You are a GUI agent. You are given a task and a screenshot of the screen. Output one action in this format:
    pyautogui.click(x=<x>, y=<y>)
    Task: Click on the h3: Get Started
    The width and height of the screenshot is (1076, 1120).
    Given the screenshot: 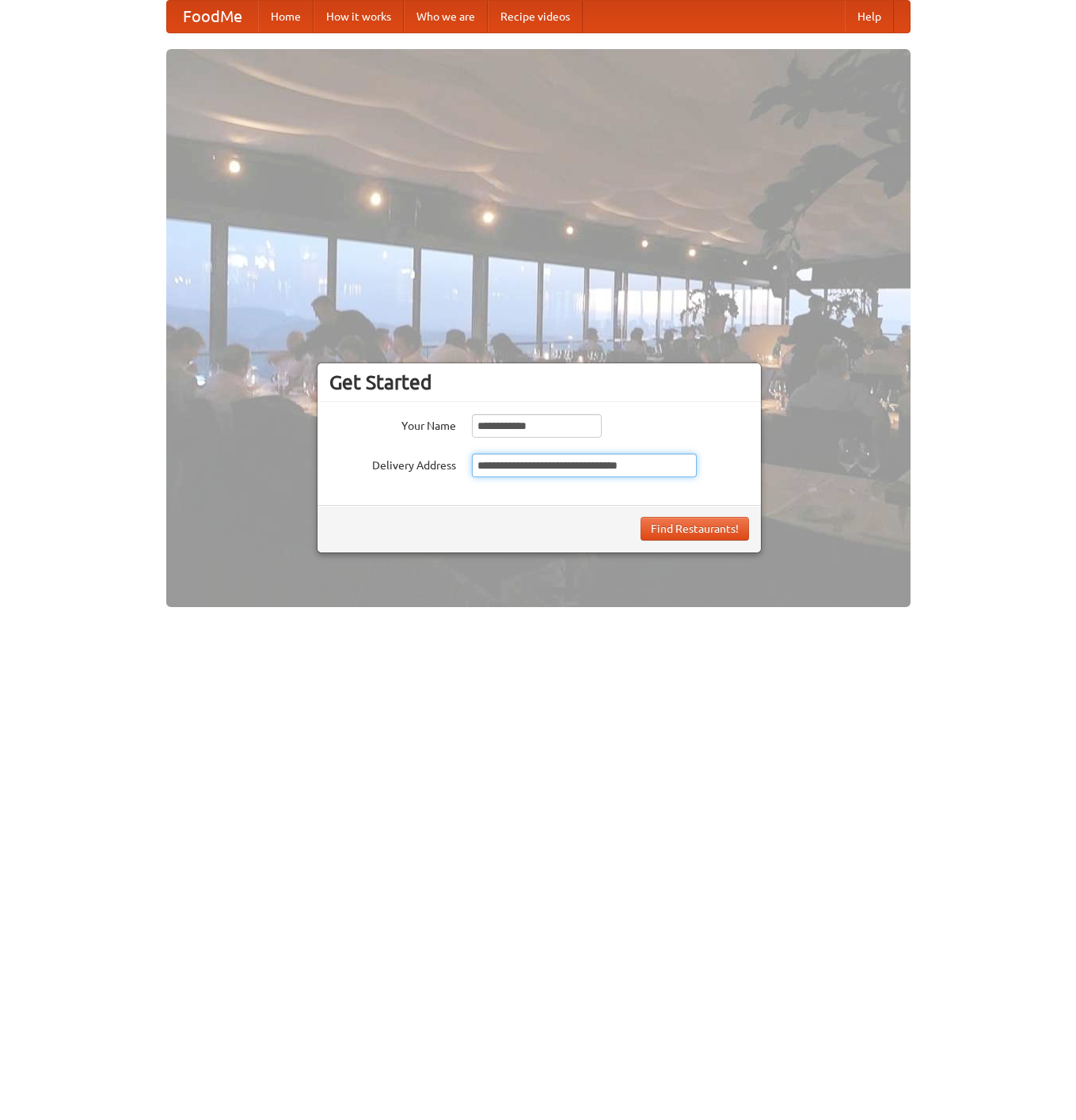 What is the action you would take?
    pyautogui.click(x=539, y=382)
    